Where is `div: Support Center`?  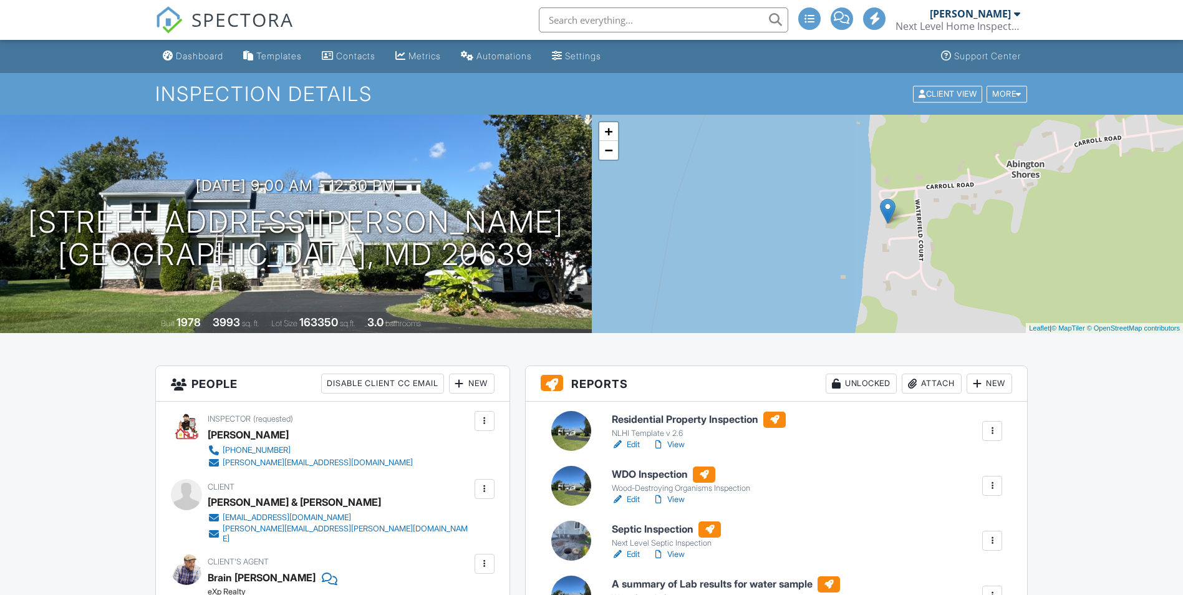
div: Support Center is located at coordinates (987, 55).